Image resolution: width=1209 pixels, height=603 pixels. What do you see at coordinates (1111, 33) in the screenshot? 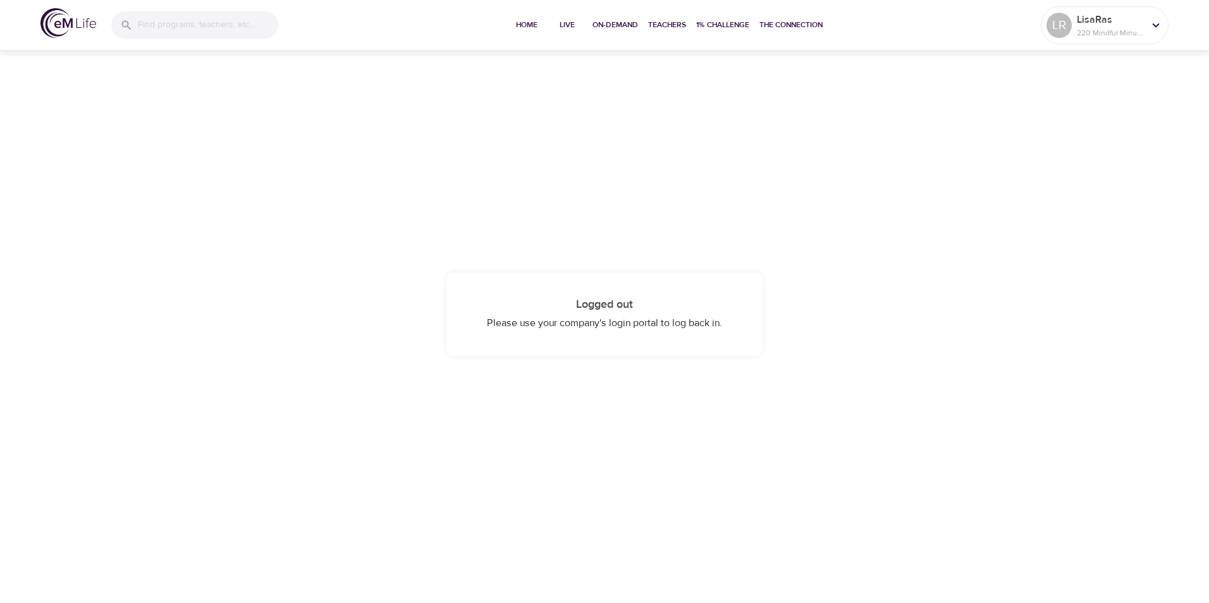
I see `p: 220 Mindful Minutes` at bounding box center [1111, 33].